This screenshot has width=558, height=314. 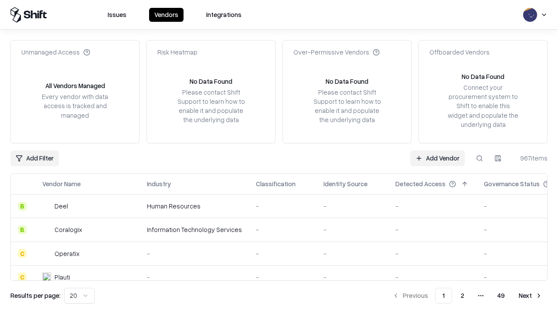 I want to click on div: Vendor Name, so click(x=61, y=183).